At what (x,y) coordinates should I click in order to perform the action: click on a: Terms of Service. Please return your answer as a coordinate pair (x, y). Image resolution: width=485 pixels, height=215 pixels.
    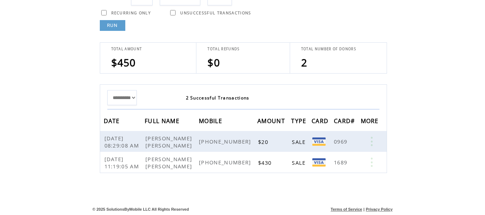
    Looking at the image, I should click on (346, 209).